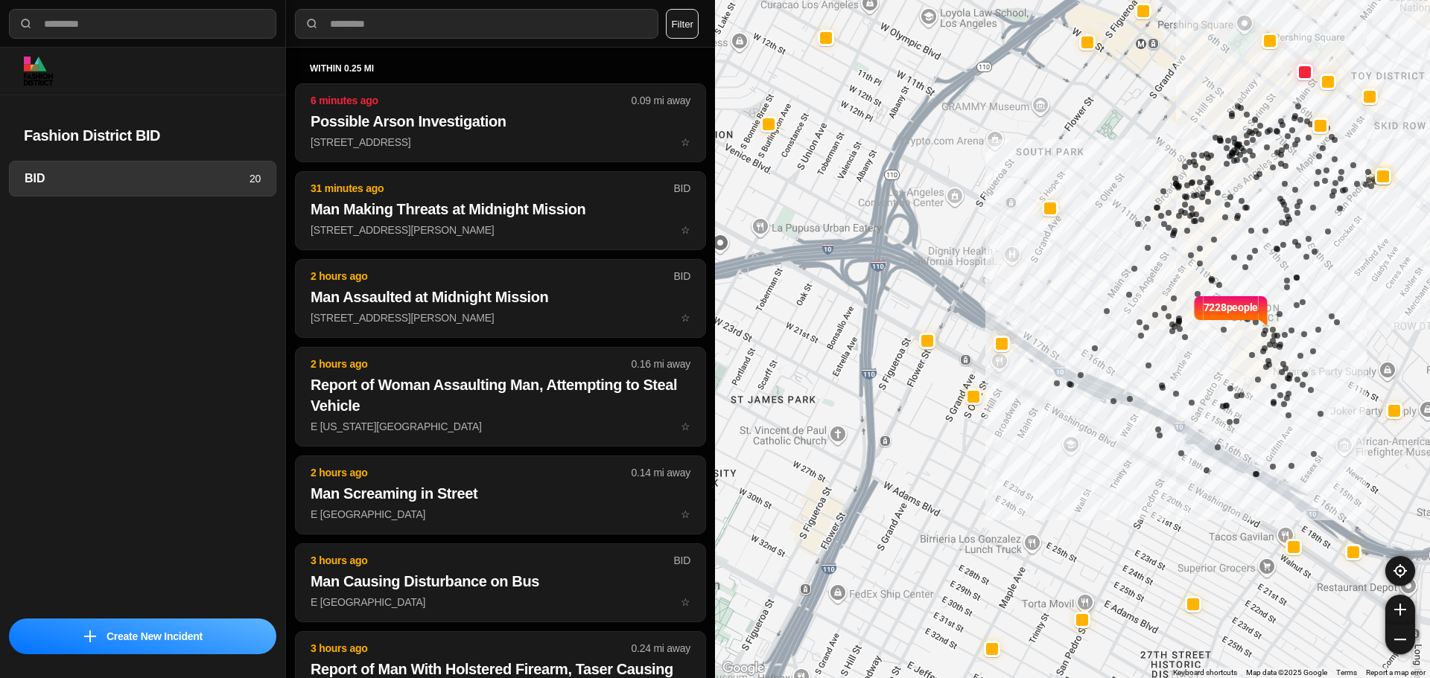 Image resolution: width=1430 pixels, height=678 pixels. What do you see at coordinates (1286, 672) in the screenshot?
I see `span: Map data ©2025 Google` at bounding box center [1286, 672].